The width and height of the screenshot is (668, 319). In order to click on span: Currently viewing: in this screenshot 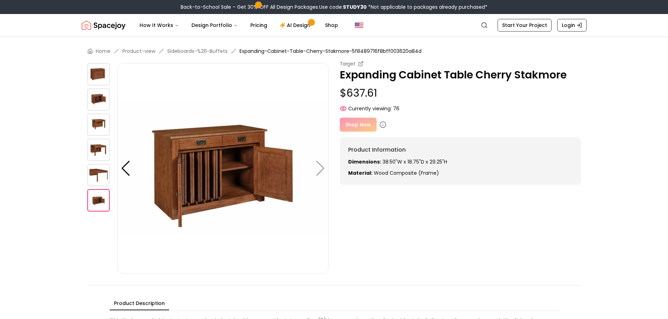, I will do `click(370, 109)`.